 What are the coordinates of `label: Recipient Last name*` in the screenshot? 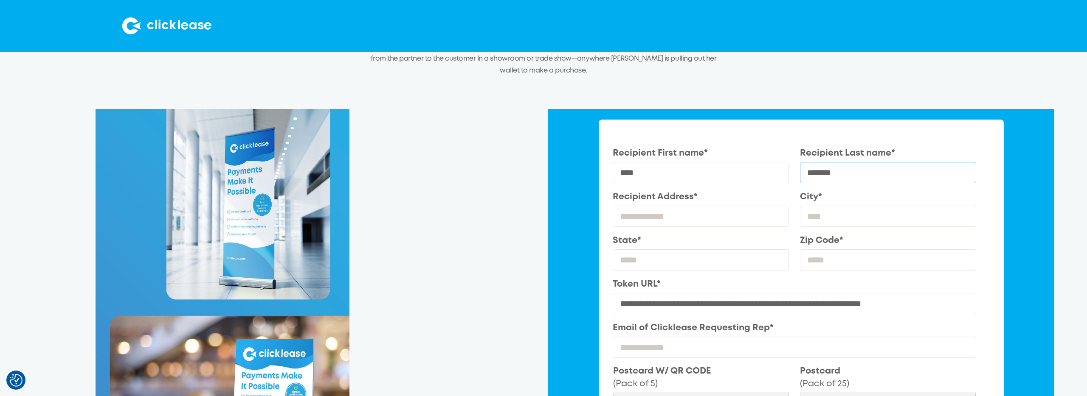 It's located at (887, 154).